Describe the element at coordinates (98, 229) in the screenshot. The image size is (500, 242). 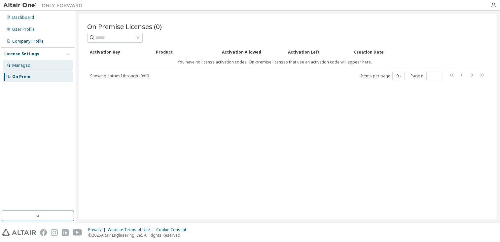
I see `div: Privacy` at that location.